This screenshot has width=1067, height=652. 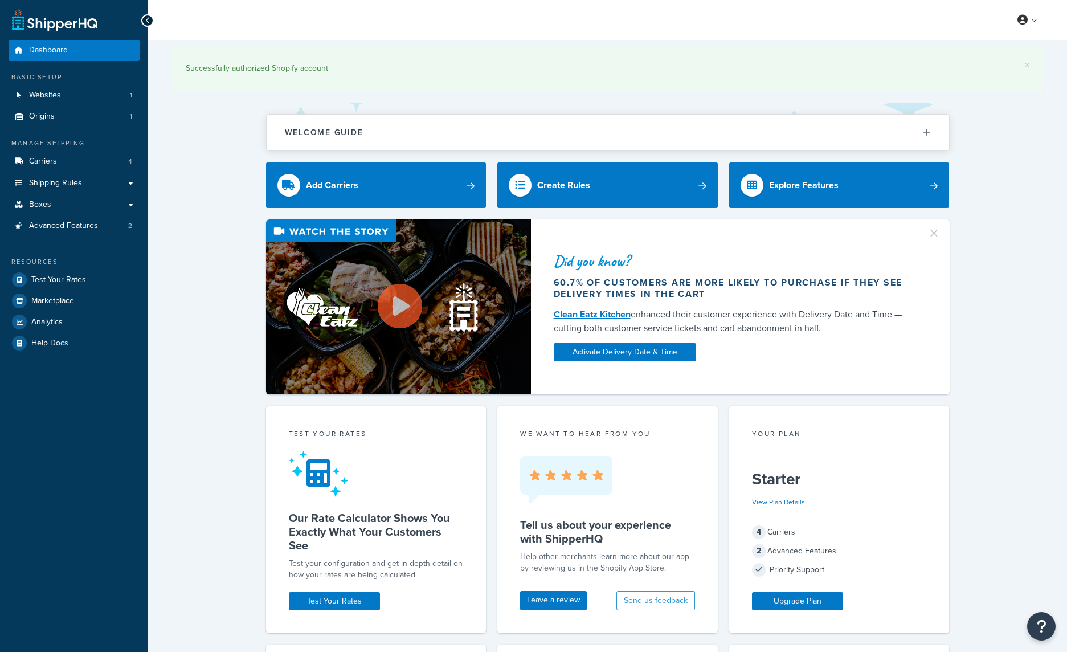 What do you see at coordinates (553, 600) in the screenshot?
I see `a: Leave a review` at bounding box center [553, 600].